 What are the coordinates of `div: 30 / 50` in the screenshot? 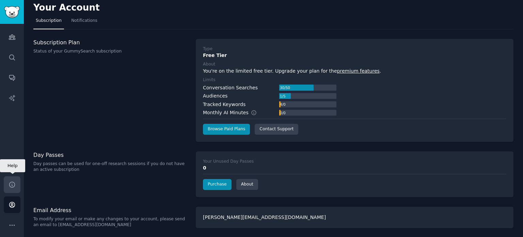 It's located at (285, 88).